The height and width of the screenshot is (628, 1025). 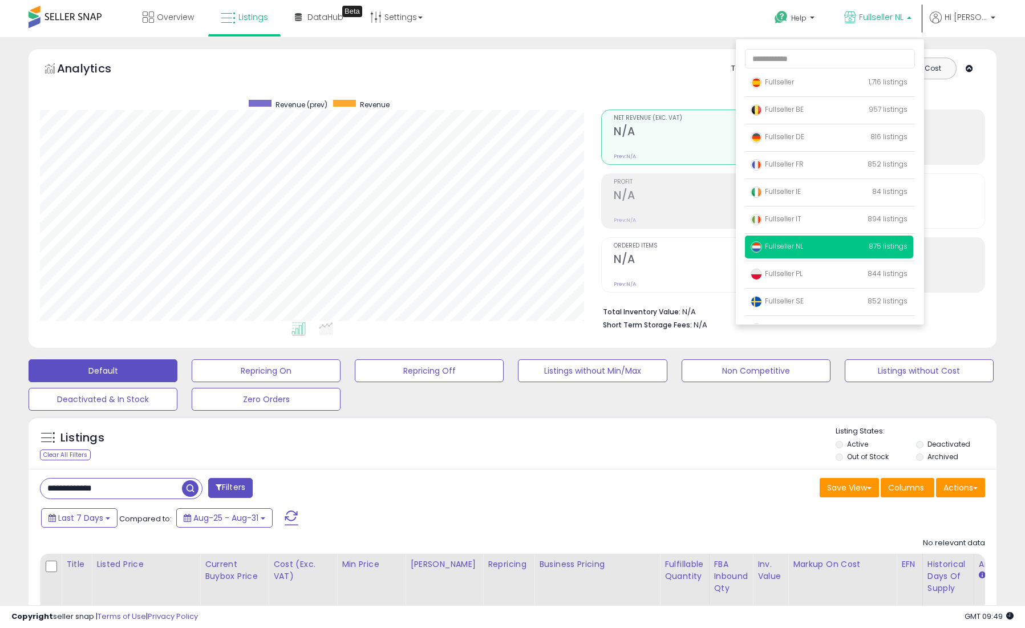 I want to click on span: N/A, so click(x=701, y=325).